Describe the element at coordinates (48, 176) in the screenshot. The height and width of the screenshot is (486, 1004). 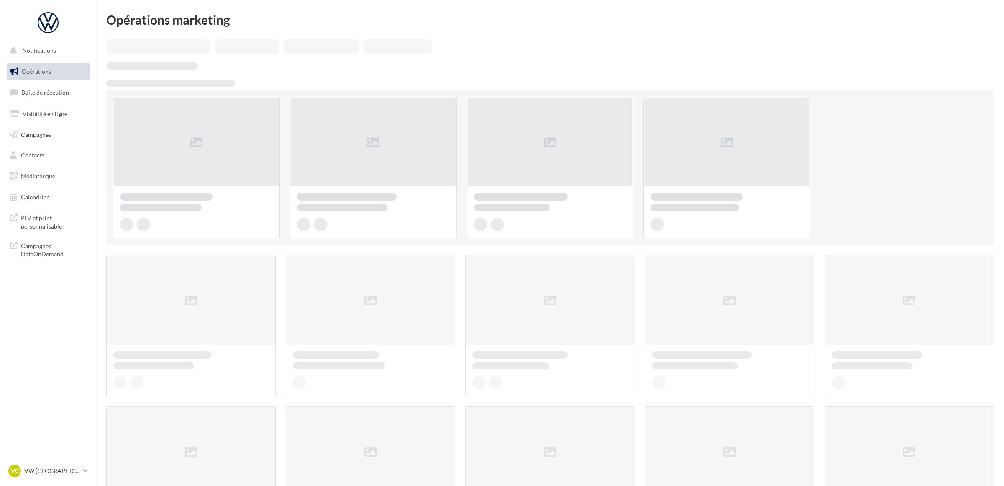
I see `a: Médiathèque` at that location.